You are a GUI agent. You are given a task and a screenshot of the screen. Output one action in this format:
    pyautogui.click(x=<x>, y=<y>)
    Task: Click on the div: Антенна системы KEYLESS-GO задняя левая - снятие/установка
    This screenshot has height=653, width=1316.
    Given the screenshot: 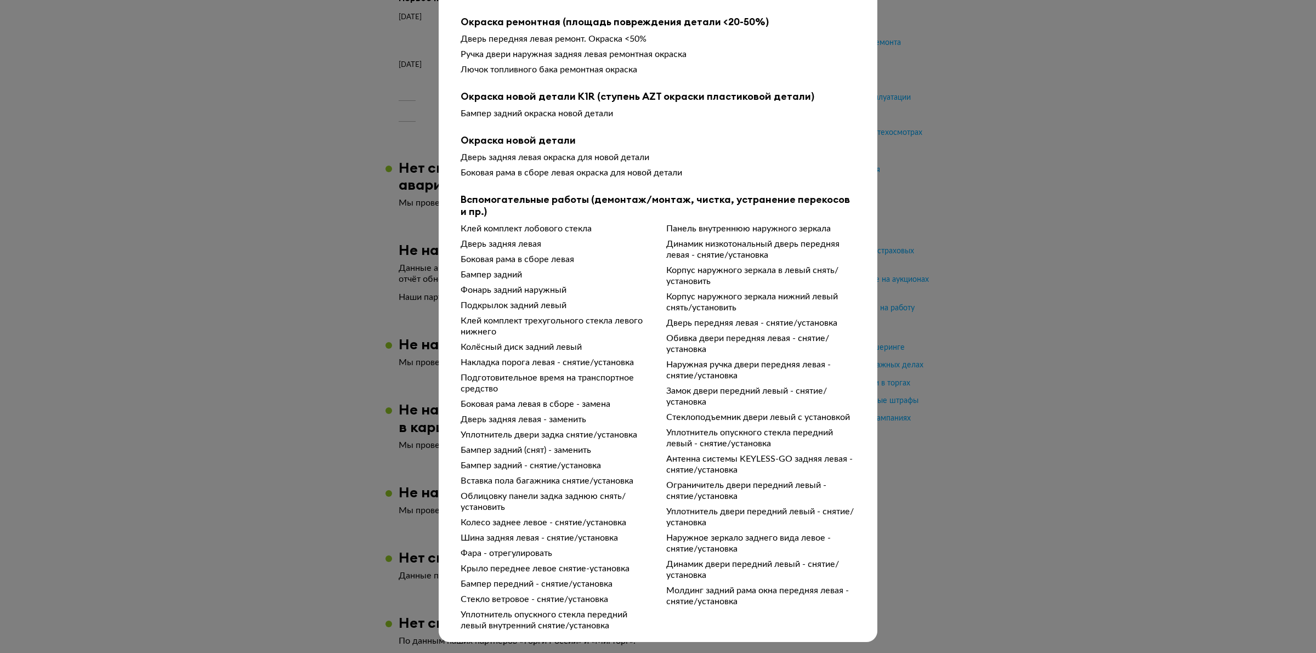 What is the action you would take?
    pyautogui.click(x=760, y=464)
    